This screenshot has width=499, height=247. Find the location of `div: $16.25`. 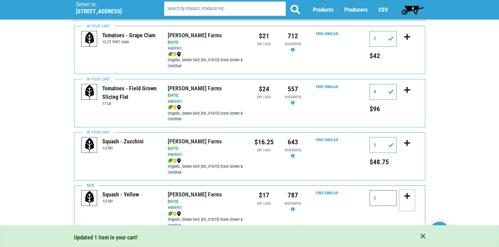

div: $16.25 is located at coordinates (264, 142).